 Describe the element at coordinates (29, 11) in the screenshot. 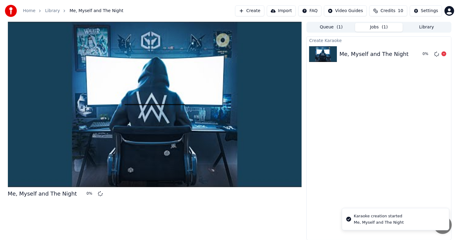

I see `a: Home` at that location.